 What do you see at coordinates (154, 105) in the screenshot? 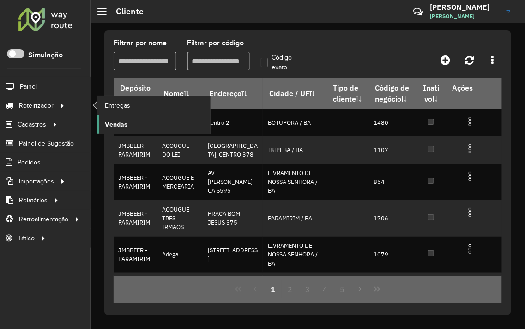
I see `a: Entregas` at bounding box center [154, 105].